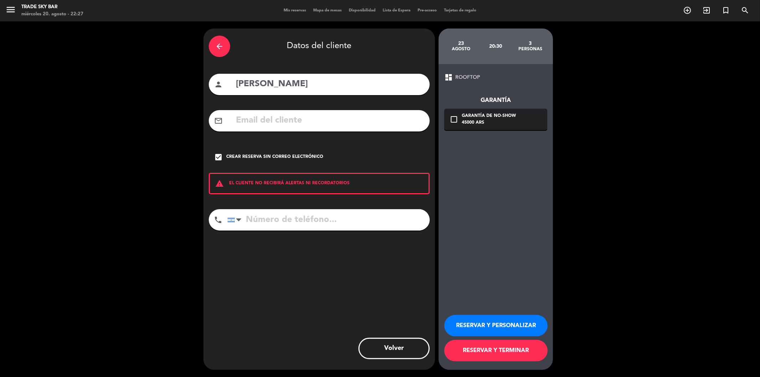  I want to click on span: ROOFTOP, so click(467, 77).